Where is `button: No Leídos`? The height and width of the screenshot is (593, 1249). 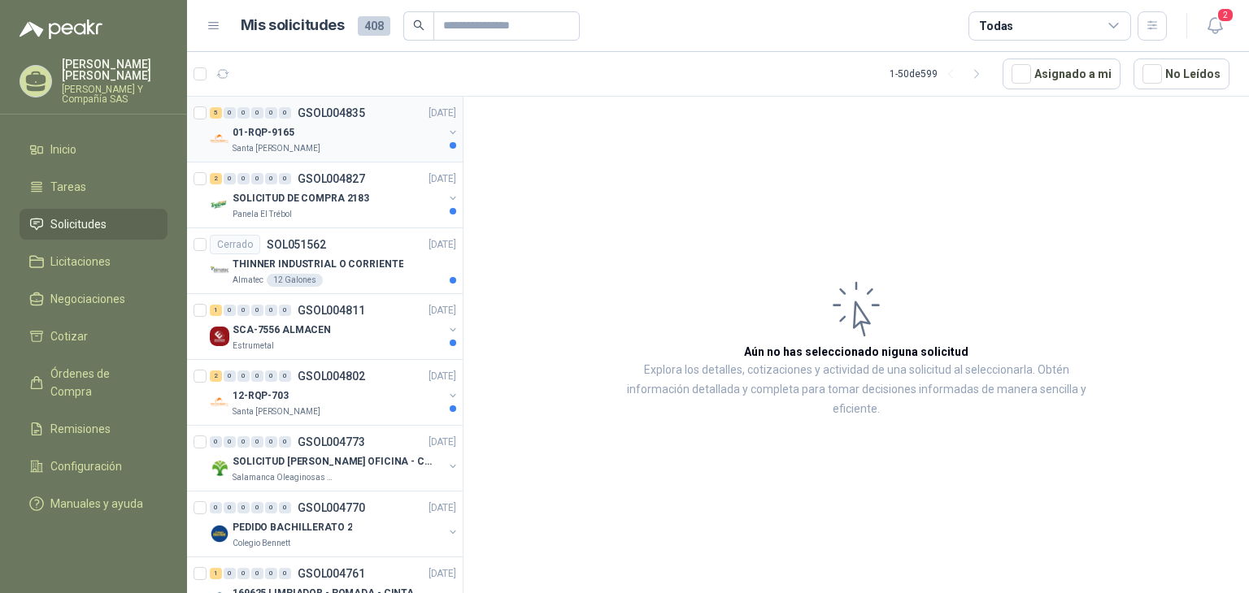
button: No Leídos is located at coordinates (1181, 74).